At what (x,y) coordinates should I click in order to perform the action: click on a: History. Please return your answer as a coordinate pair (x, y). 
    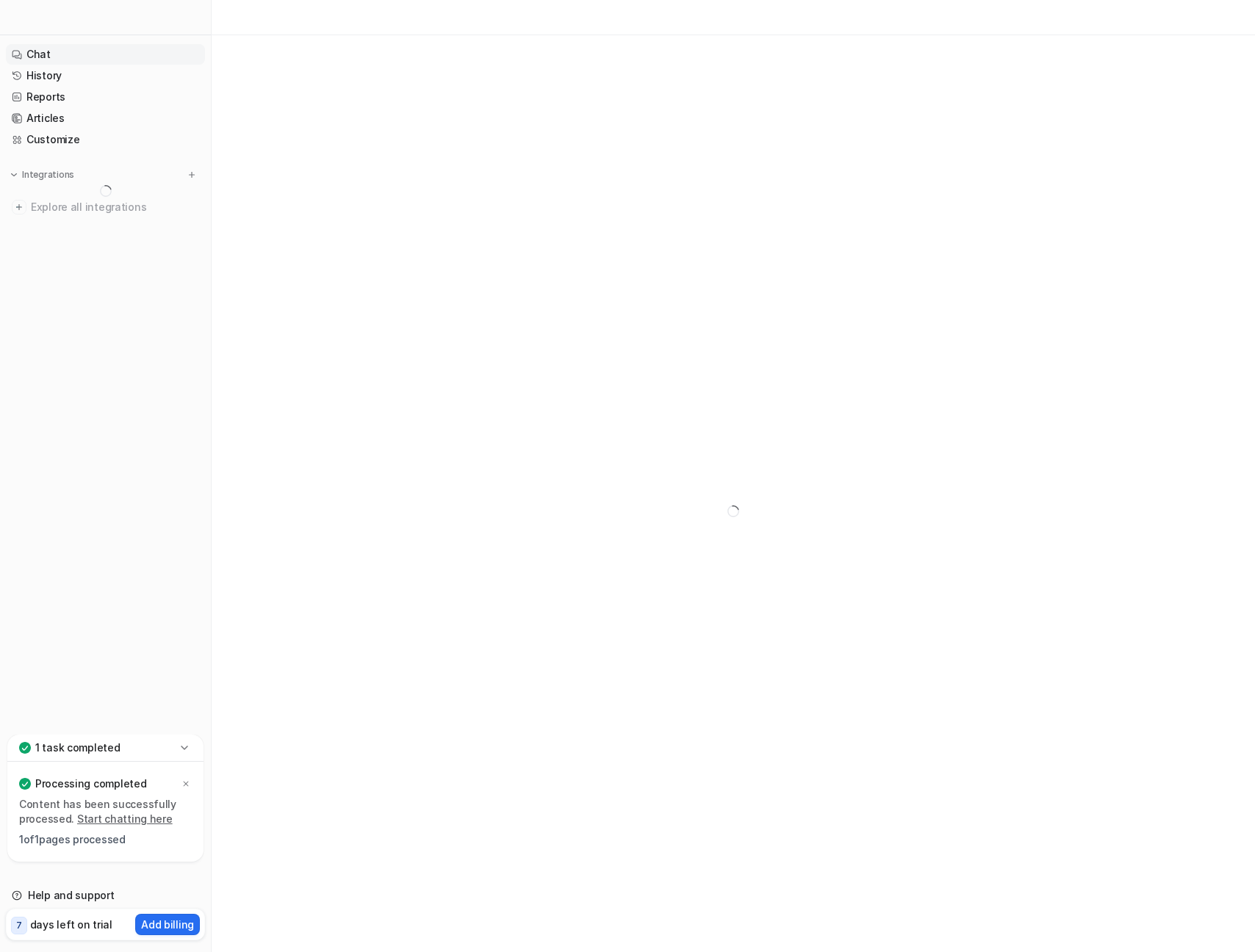
    Looking at the image, I should click on (105, 76).